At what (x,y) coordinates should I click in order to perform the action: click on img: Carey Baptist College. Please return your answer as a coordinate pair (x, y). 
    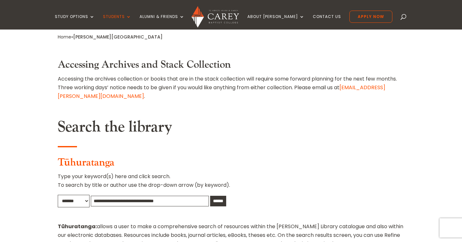
    Looking at the image, I should click on (215, 17).